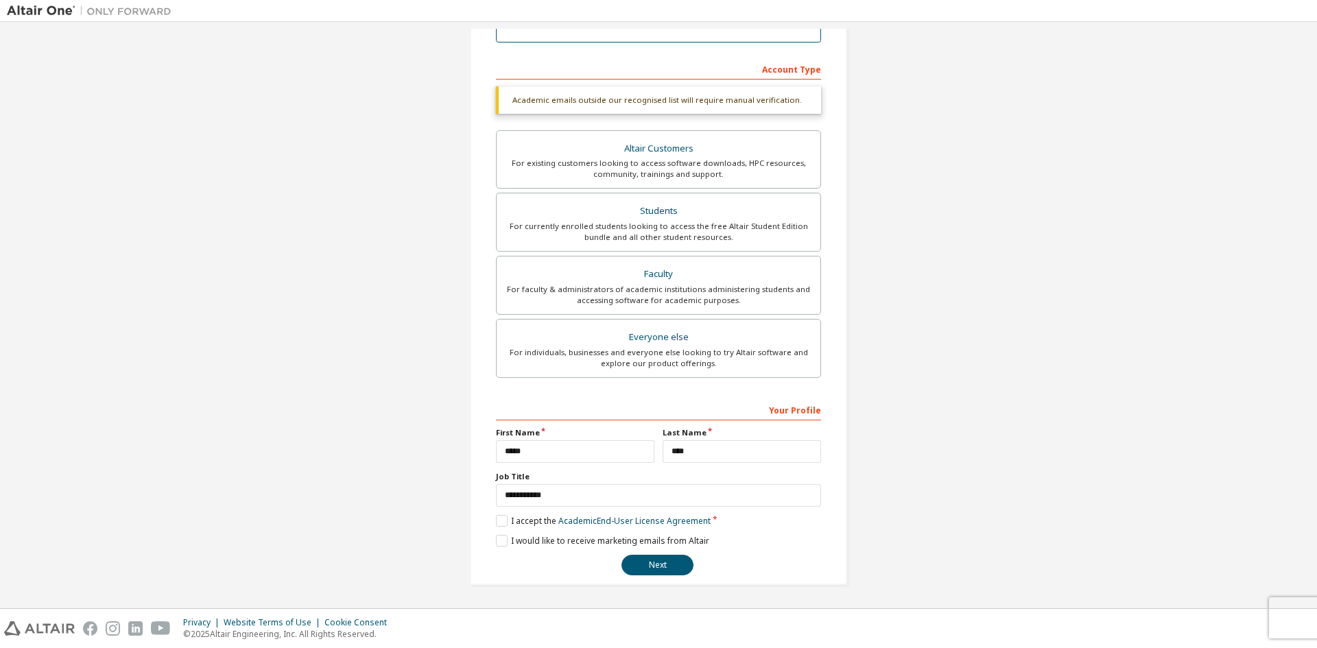  I want to click on img: youtube.svg, so click(161, 628).